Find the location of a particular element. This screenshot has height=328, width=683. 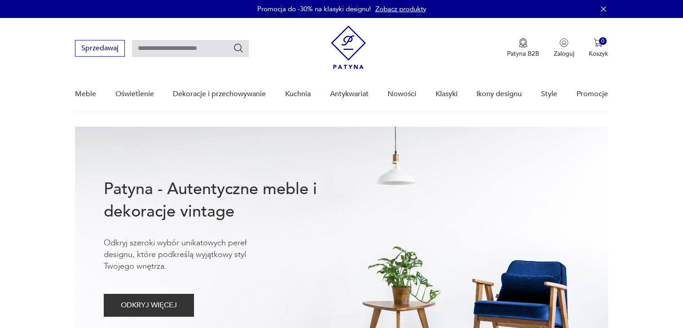

p: Patyna B2B is located at coordinates (523, 53).